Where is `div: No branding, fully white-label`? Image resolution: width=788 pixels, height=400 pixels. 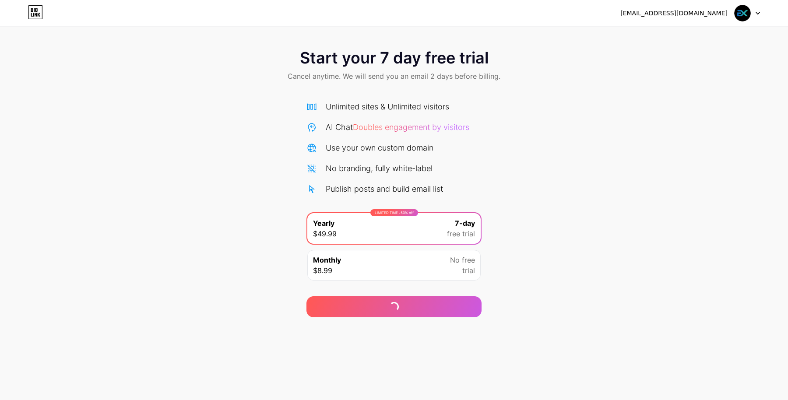
div: No branding, fully white-label is located at coordinates (379, 168).